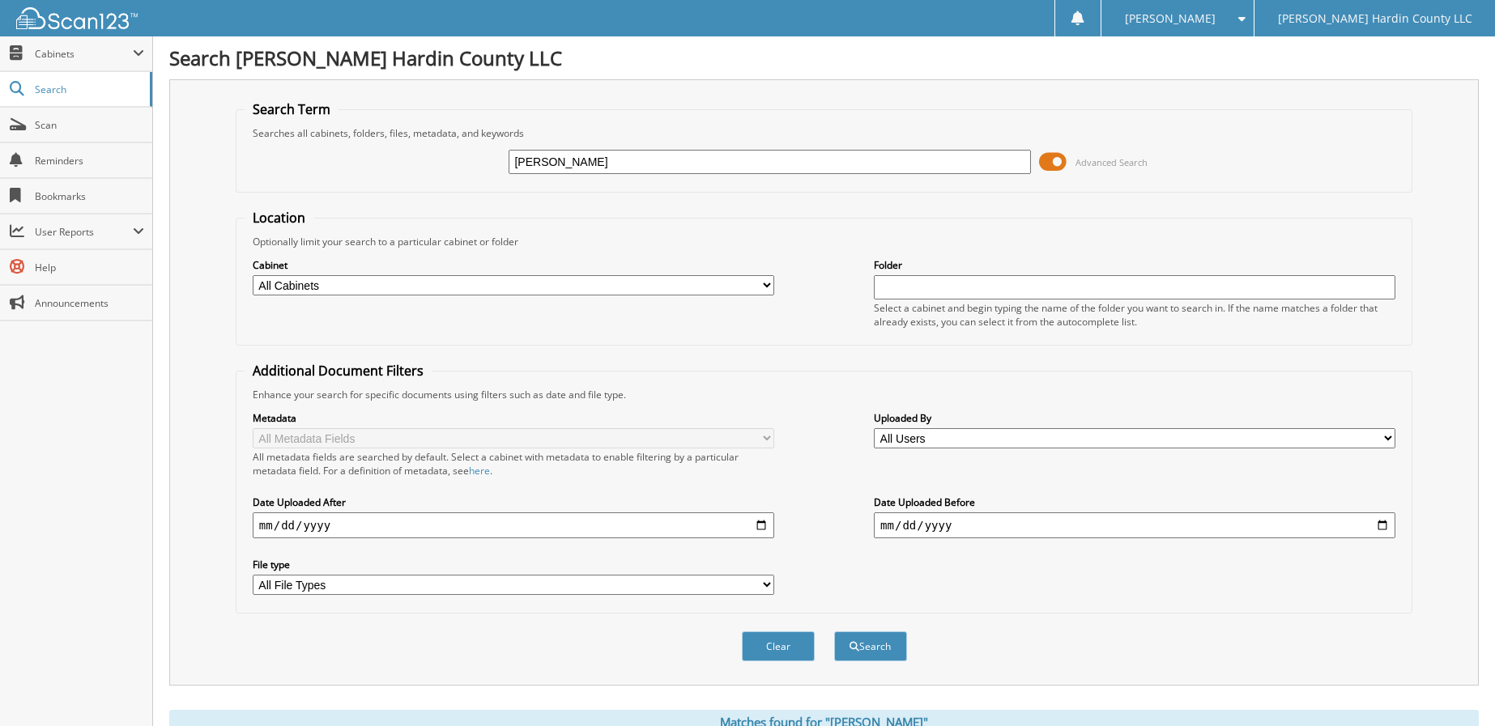  Describe the element at coordinates (89, 125) in the screenshot. I see `span: Scan` at that location.